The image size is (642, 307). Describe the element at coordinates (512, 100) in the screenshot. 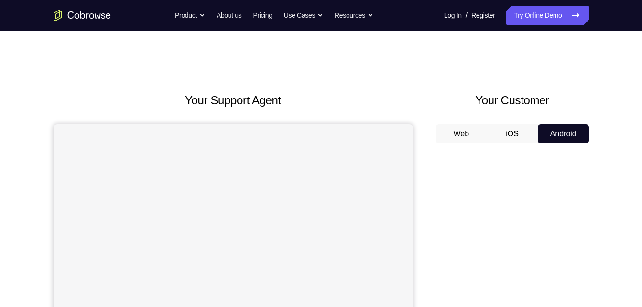

I see `h2: Your Customer` at that location.